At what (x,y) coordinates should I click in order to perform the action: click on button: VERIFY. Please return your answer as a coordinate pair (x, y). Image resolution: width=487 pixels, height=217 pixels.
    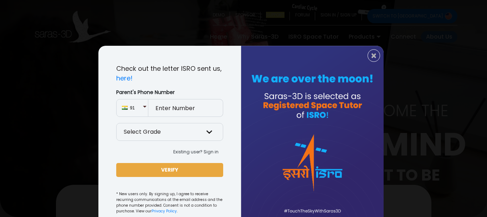
    Looking at the image, I should click on (170, 169).